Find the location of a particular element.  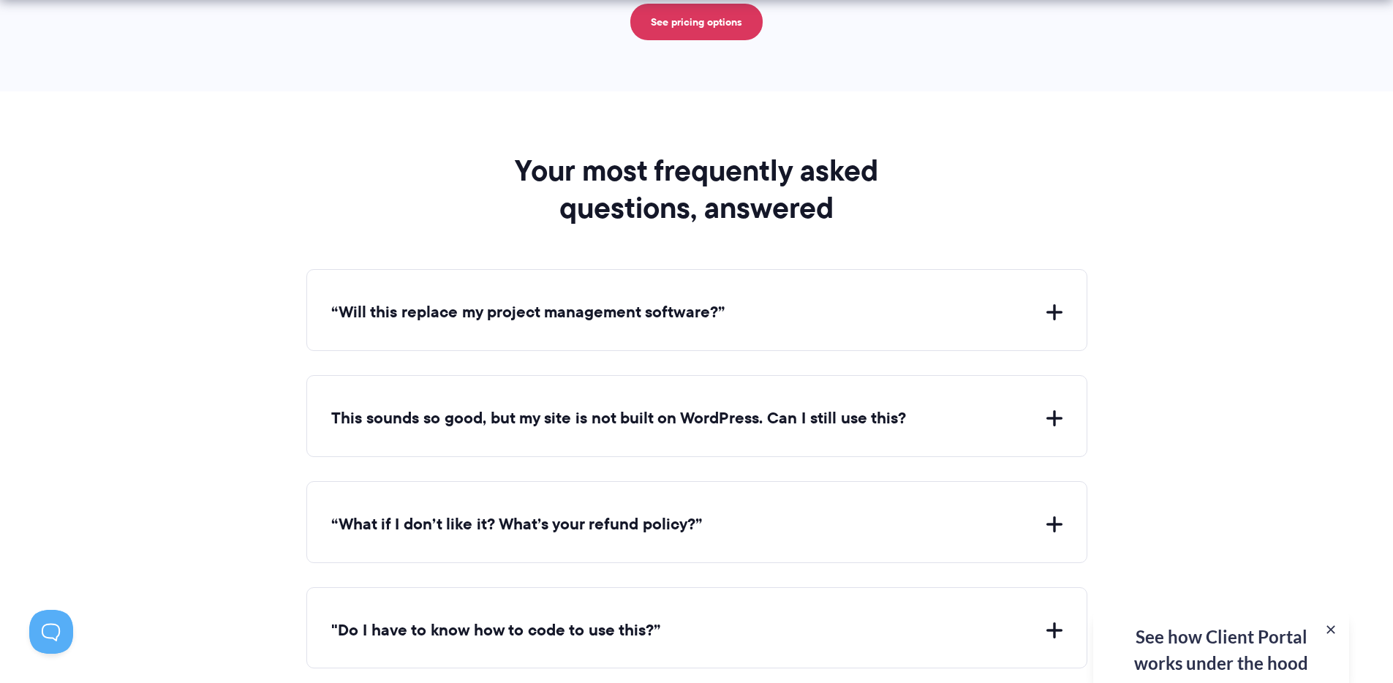

h2: Your most frequently asked questions, answered is located at coordinates (697, 189).